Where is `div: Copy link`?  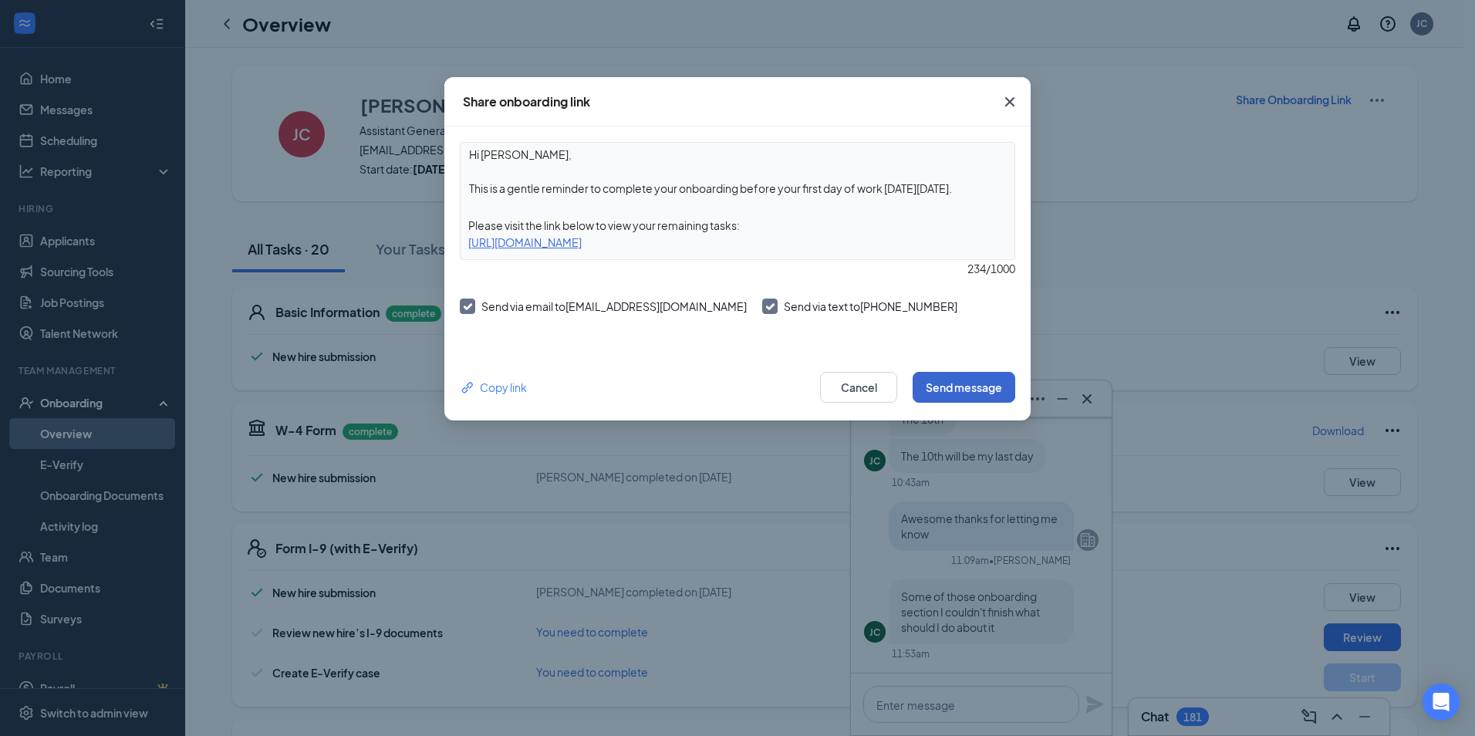 div: Copy link is located at coordinates (493, 387).